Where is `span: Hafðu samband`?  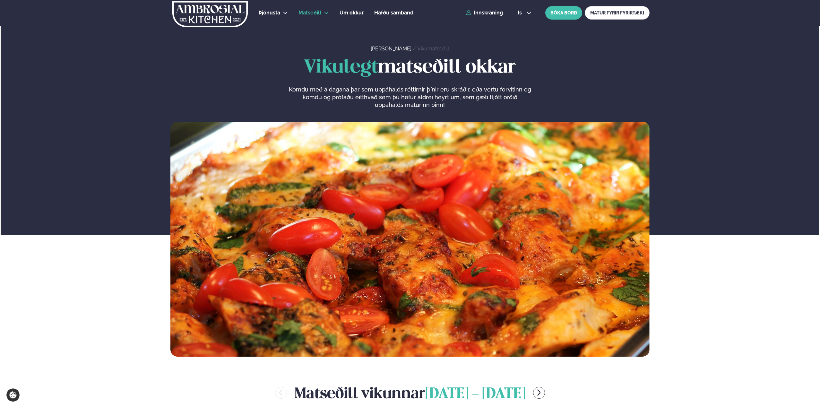
span: Hafðu samband is located at coordinates (394, 13).